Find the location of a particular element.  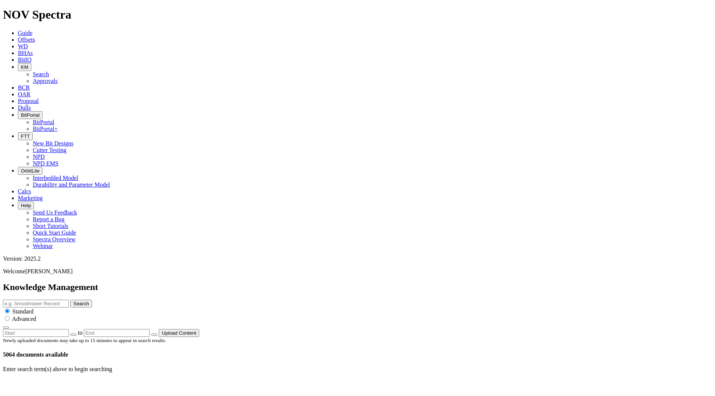

button: Upload Content is located at coordinates (179, 333).